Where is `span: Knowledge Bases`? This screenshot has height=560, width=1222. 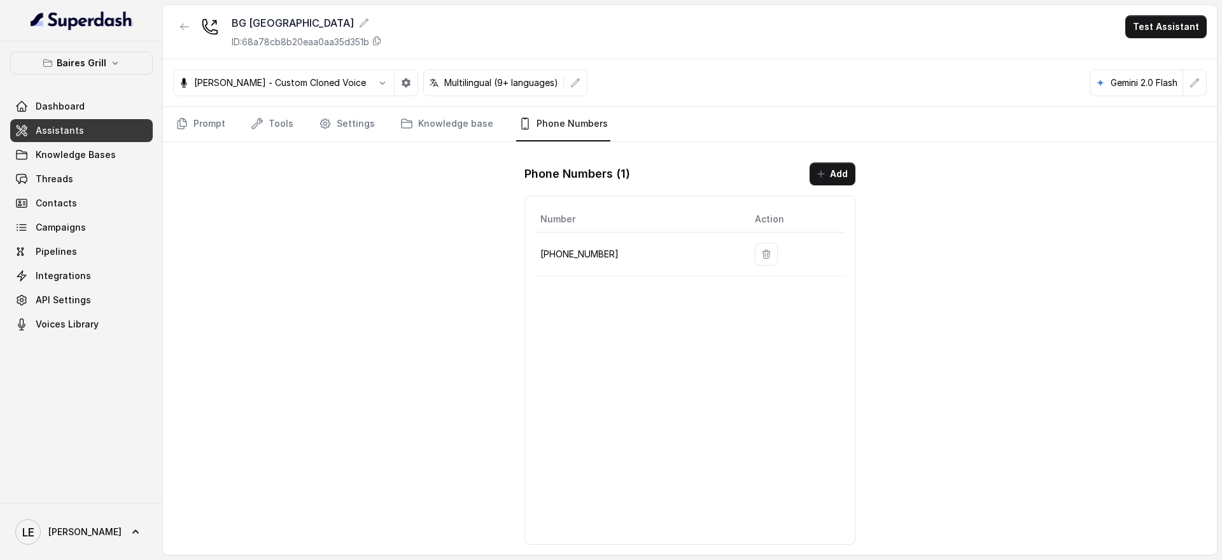
span: Knowledge Bases is located at coordinates (76, 155).